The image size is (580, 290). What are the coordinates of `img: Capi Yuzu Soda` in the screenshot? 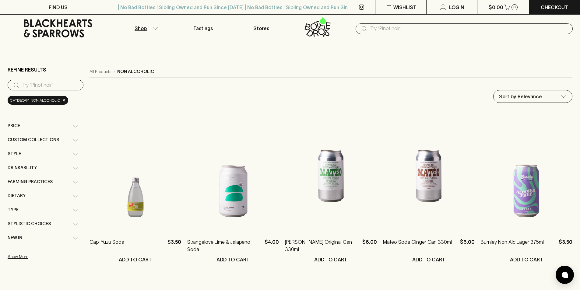 It's located at (135, 176).